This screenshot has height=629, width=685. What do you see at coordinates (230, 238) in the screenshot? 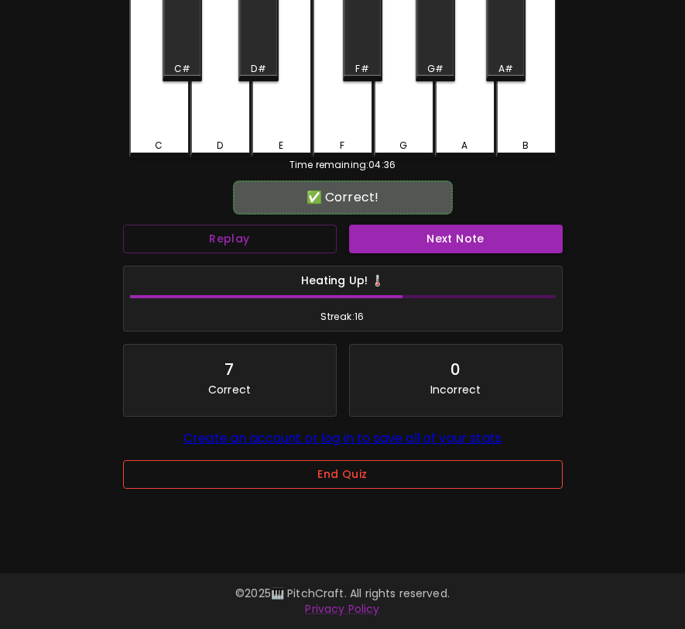
I see `button: Replay` at bounding box center [230, 238].